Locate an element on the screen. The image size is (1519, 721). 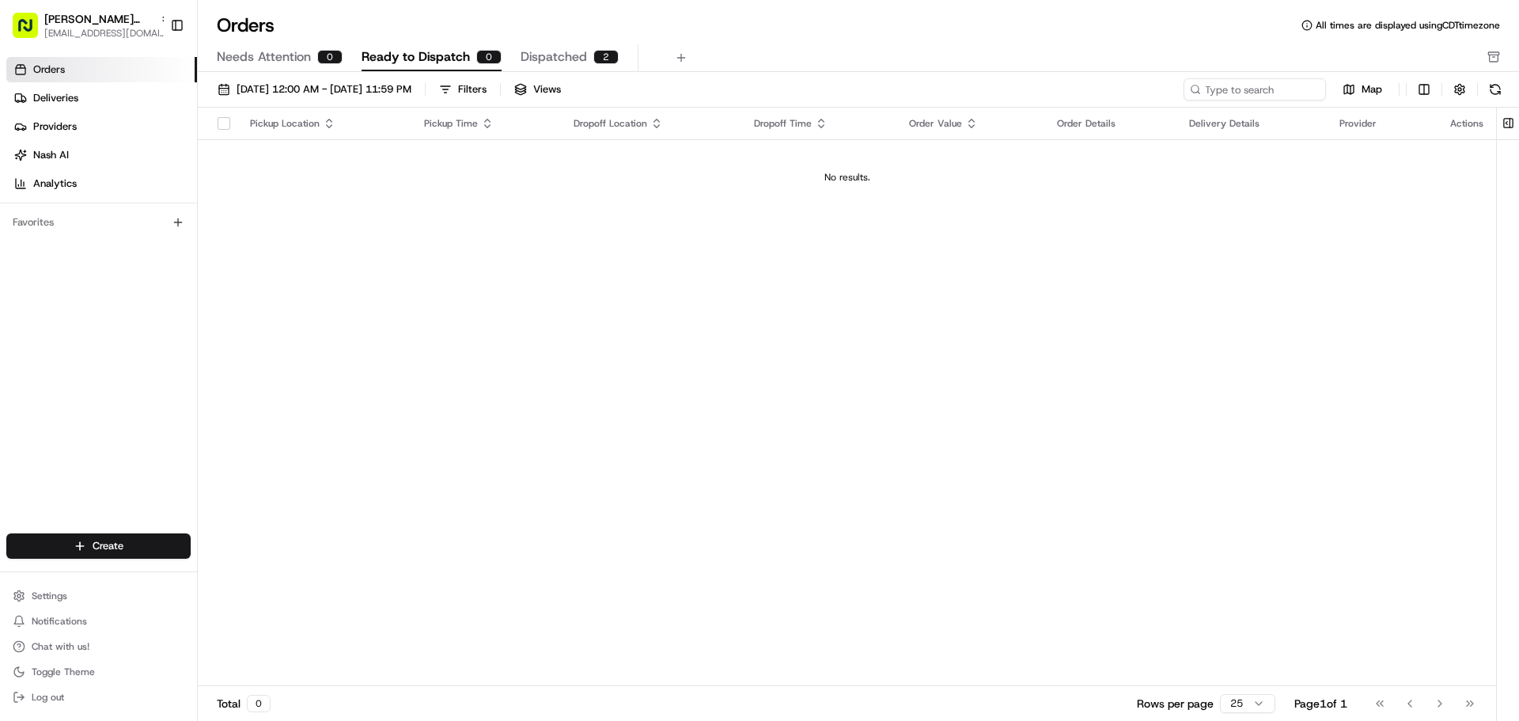
span: Settings is located at coordinates (49, 596).